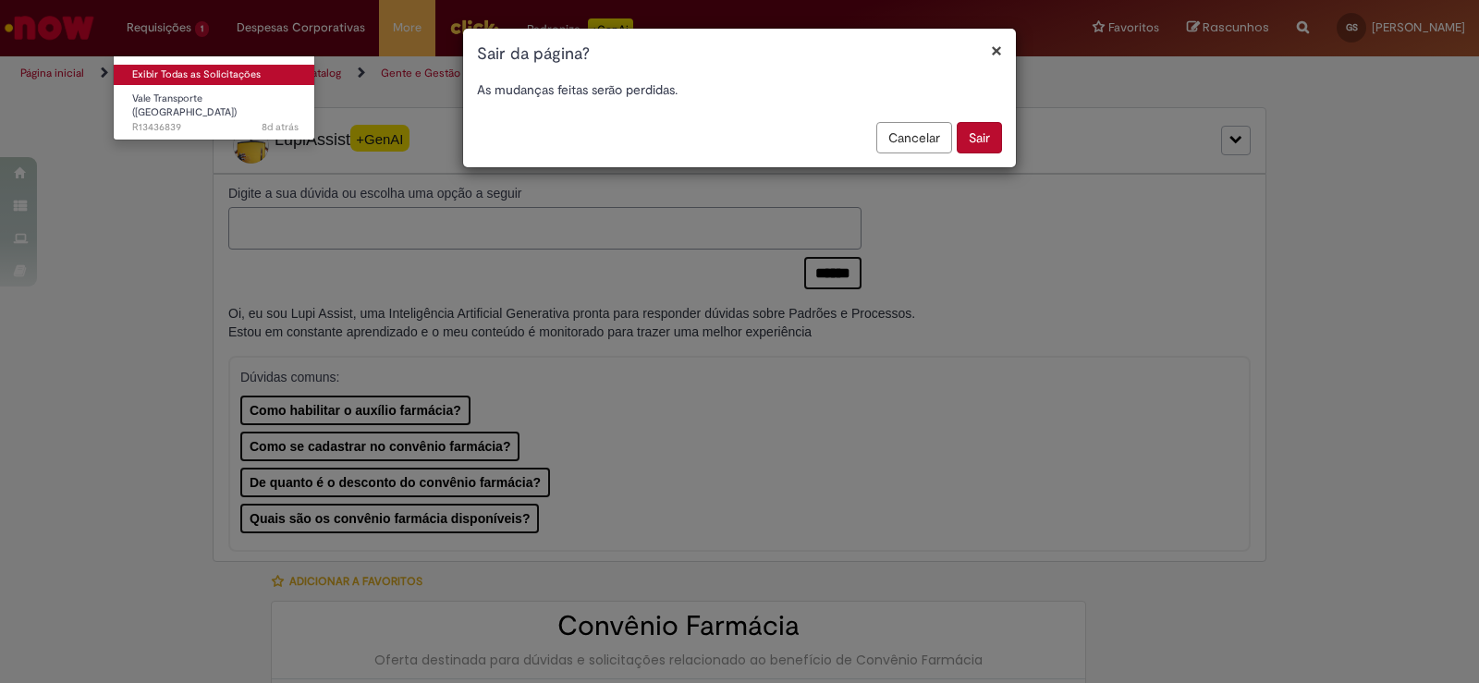 The height and width of the screenshot is (683, 1479). Describe the element at coordinates (914, 138) in the screenshot. I see `button: Cancelar` at that location.